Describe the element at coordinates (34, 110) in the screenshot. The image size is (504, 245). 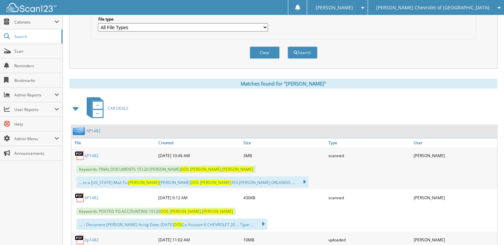
I see `span: User Reports` at that location.